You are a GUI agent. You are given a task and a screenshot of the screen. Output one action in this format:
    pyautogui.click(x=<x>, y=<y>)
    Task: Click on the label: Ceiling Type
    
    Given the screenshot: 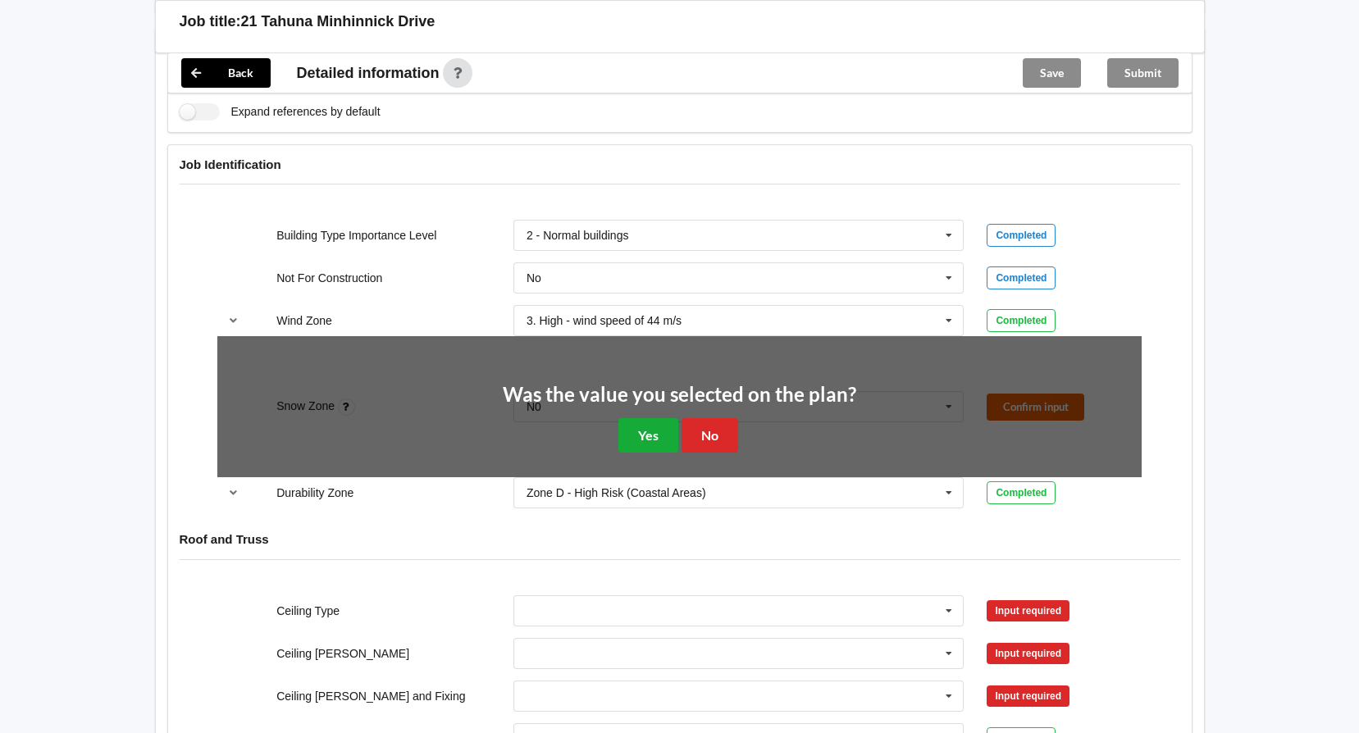 What is the action you would take?
    pyautogui.click(x=308, y=611)
    